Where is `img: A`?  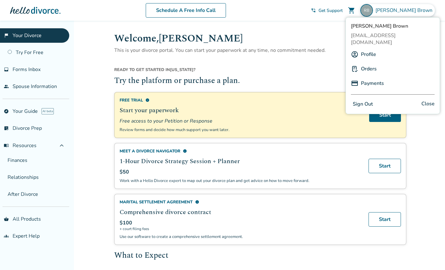
img: A is located at coordinates (355, 54).